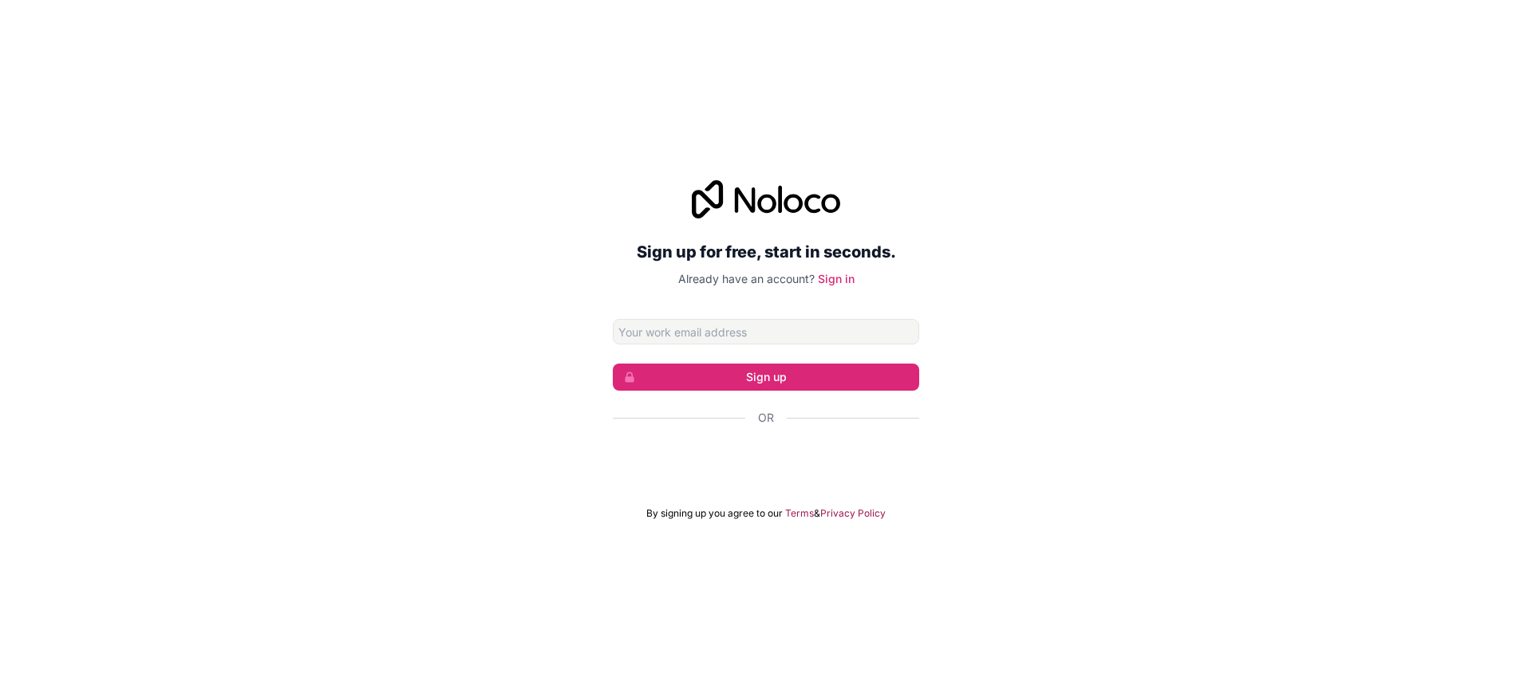 The image size is (1532, 700). What do you see at coordinates (766, 418) in the screenshot?
I see `span: Or` at bounding box center [766, 418].